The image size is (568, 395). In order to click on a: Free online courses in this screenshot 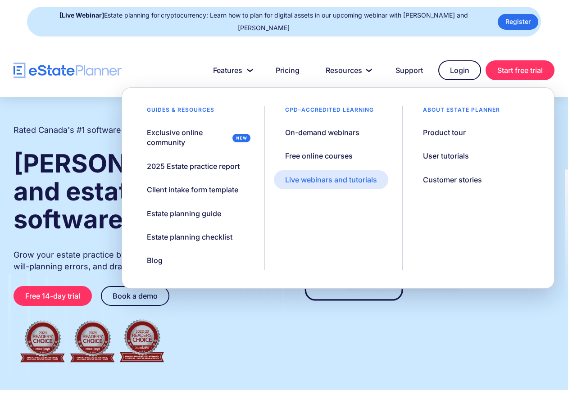, I will do `click(319, 156)`.